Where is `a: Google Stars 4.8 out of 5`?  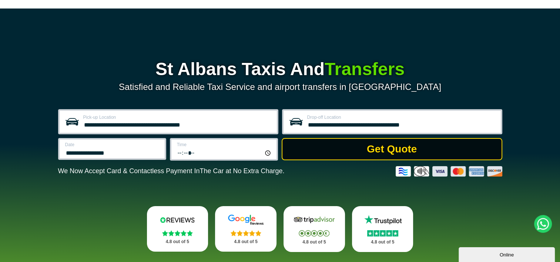
a: Google Stars 4.8 out of 5 is located at coordinates (246, 229).